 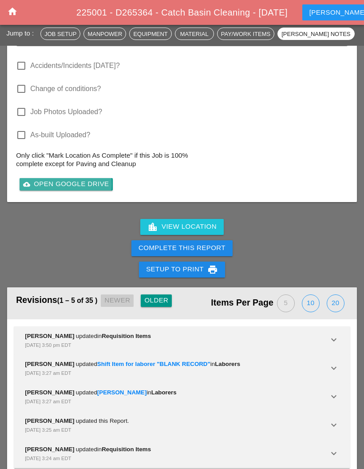 What do you see at coordinates (245, 34) in the screenshot?
I see `button: Pay/Work Items` at bounding box center [245, 34].